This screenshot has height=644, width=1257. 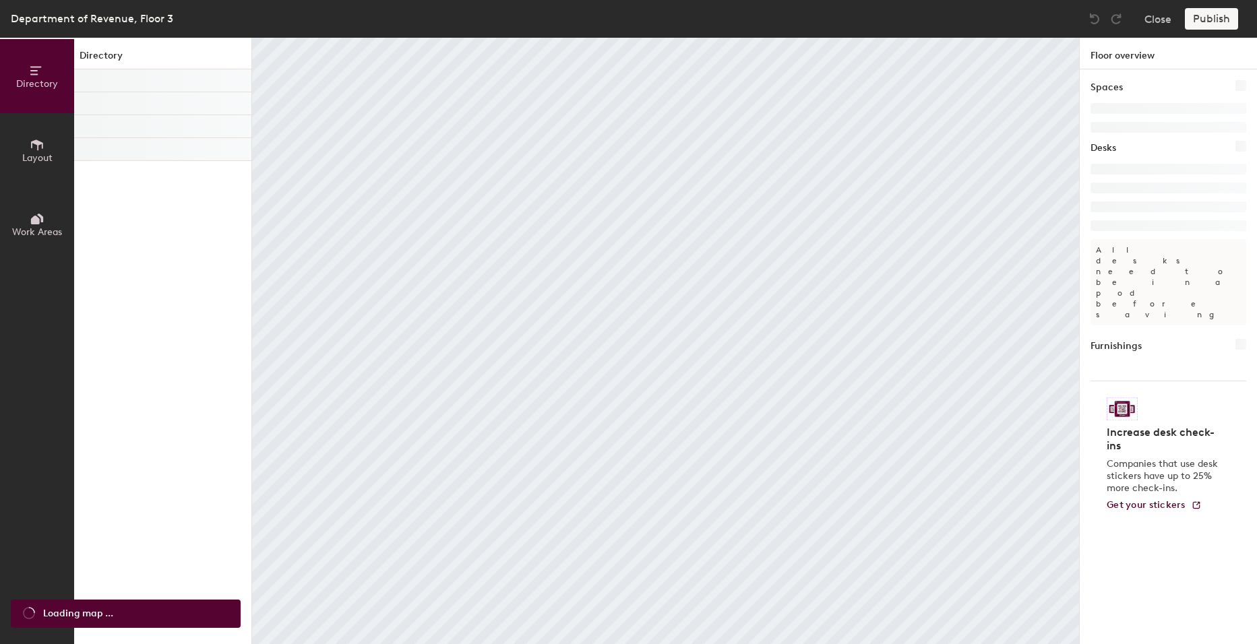 What do you see at coordinates (162, 59) in the screenshot?
I see `h1: Directory` at bounding box center [162, 59].